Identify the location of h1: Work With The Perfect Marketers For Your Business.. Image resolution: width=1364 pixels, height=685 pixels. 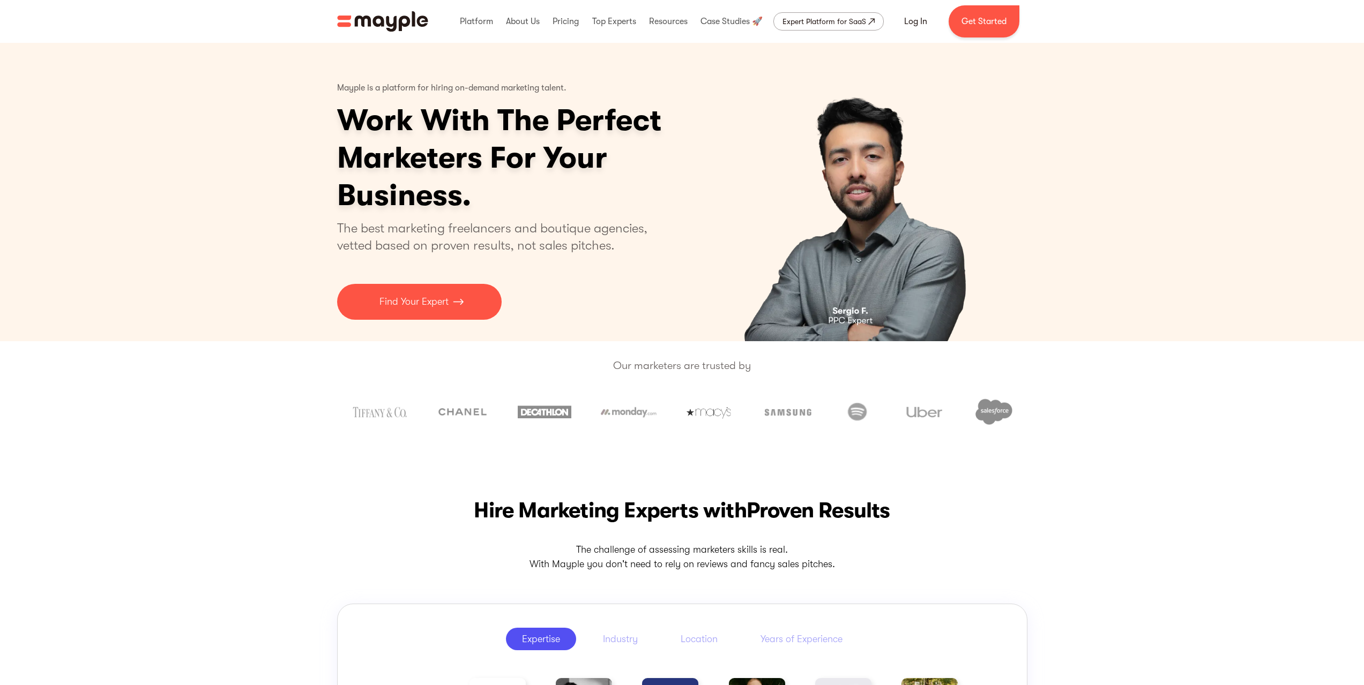
(541, 158).